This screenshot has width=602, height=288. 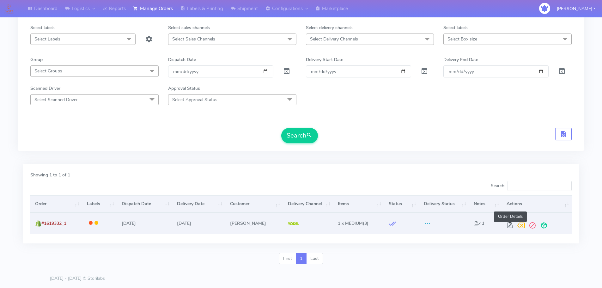 I want to click on img: shopify.png, so click(x=38, y=223).